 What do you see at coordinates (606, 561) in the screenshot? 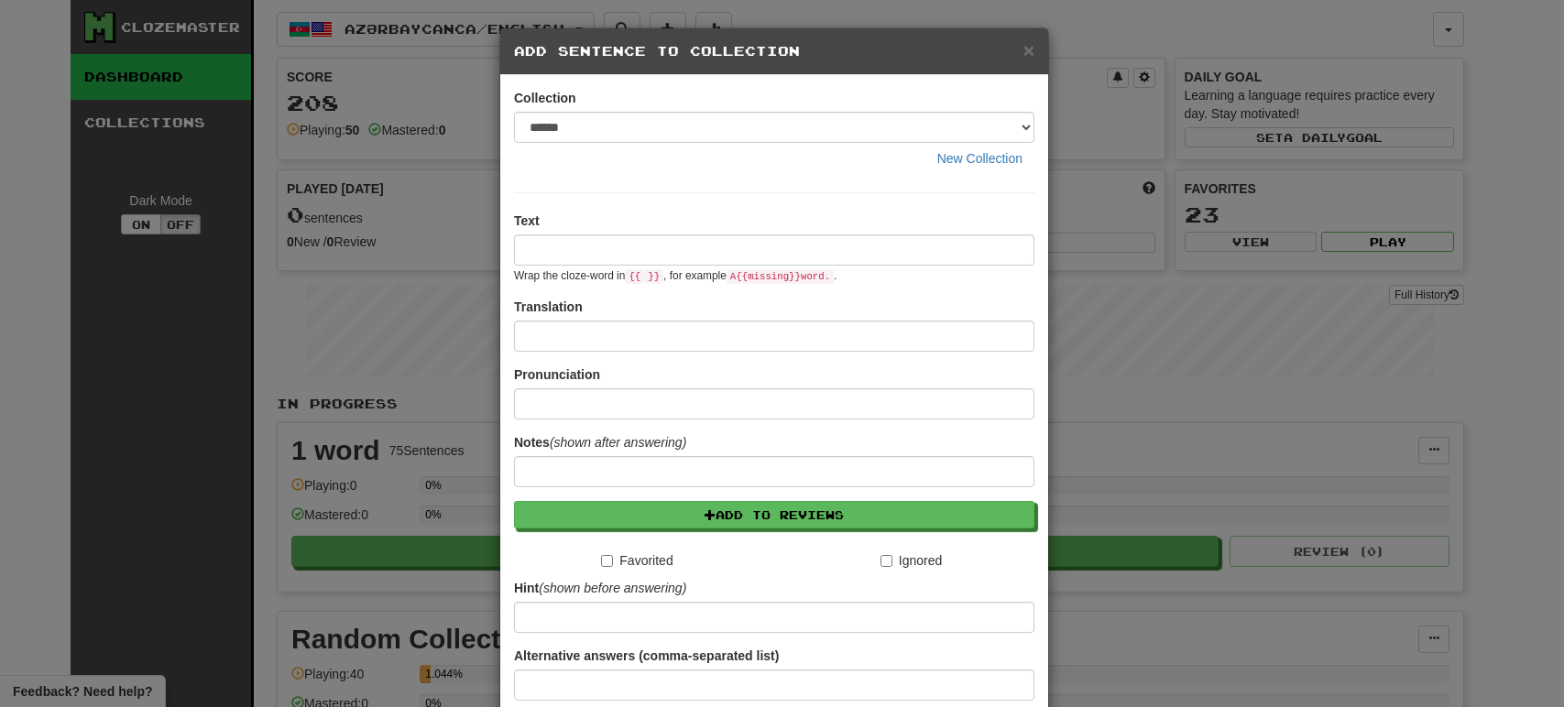
I see `input: Favorited` at bounding box center [606, 561].